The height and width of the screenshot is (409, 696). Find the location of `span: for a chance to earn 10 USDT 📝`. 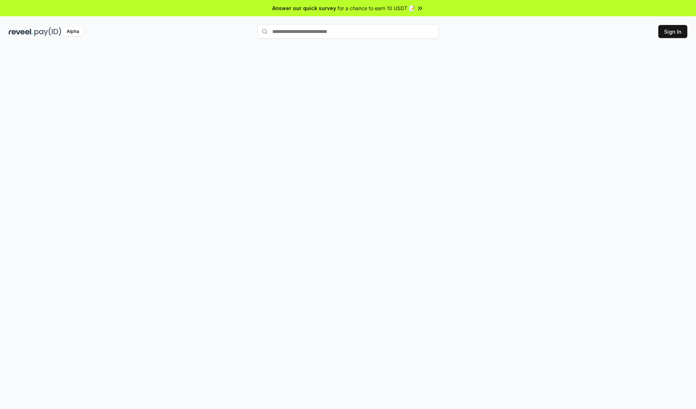

span: for a chance to earn 10 USDT 📝 is located at coordinates (376, 8).